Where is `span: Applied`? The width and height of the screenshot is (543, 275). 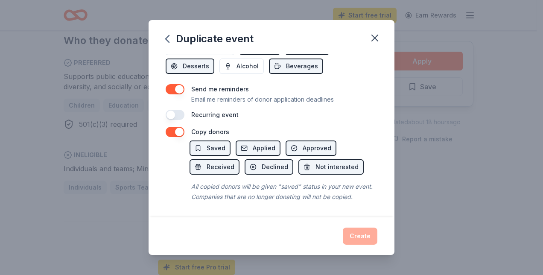
span: Applied is located at coordinates (264, 148).